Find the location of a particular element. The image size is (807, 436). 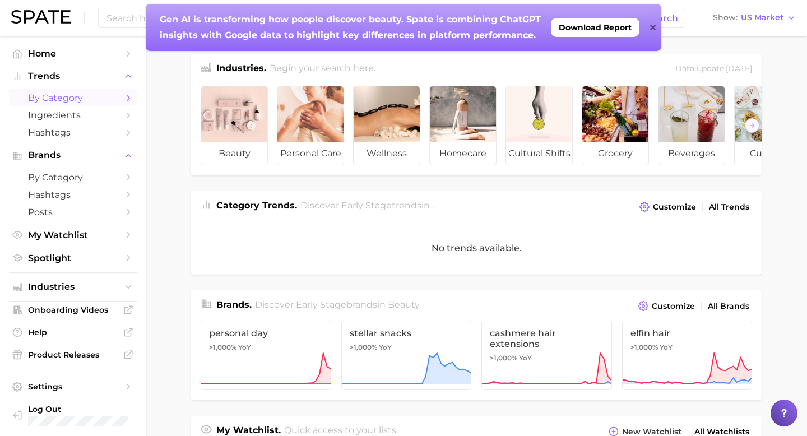

a: cashmere hair extensions>1,000% YoY is located at coordinates (547, 355).